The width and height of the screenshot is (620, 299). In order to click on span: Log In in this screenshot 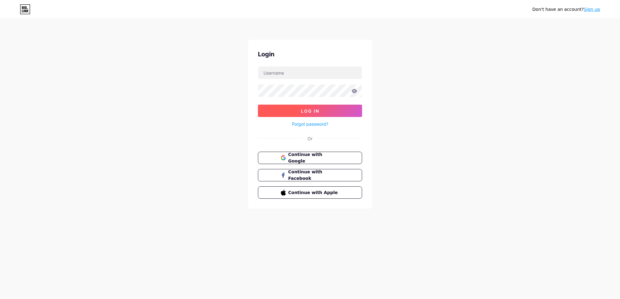, I will do `click(310, 111)`.